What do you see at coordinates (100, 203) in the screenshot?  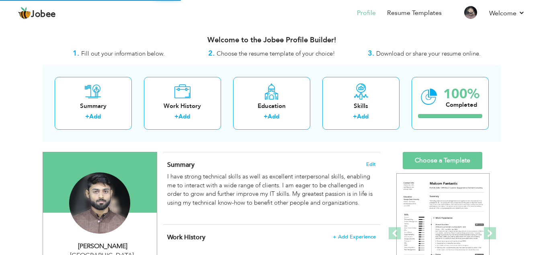 I see `img: Nouman Naseem` at bounding box center [100, 203].